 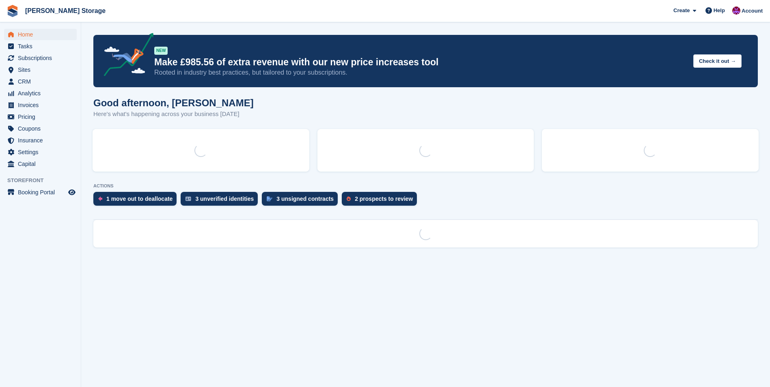 What do you see at coordinates (161, 51) in the screenshot?
I see `div: NEW` at bounding box center [161, 51].